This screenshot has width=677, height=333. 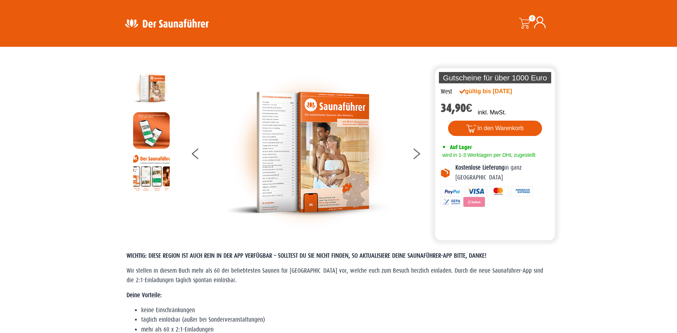 I want to click on li: täglich einlösbar (außer bei Sonderveranstaltungen), so click(x=346, y=320).